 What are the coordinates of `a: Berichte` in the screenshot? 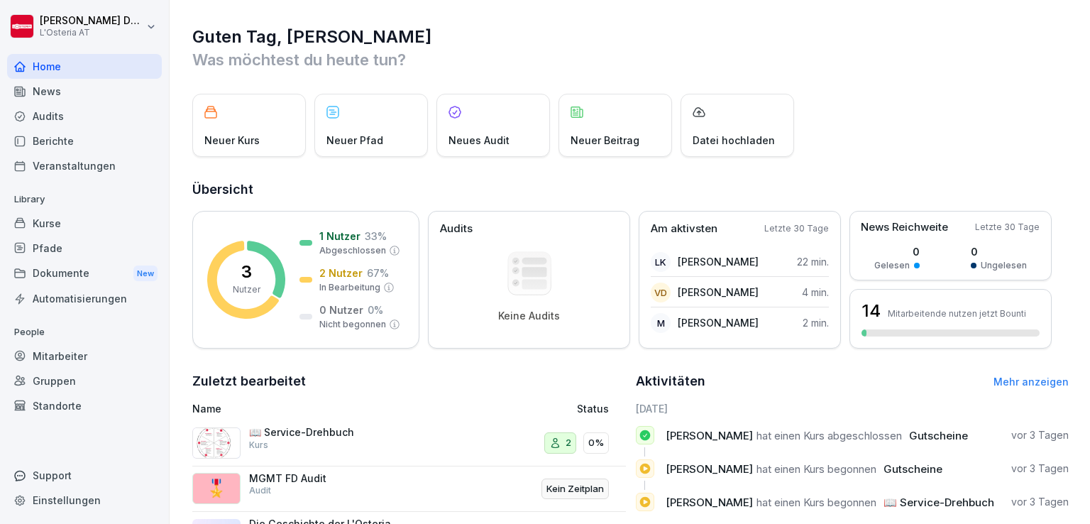 It's located at (84, 141).